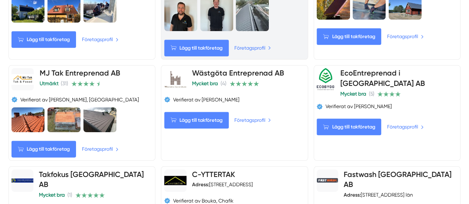 This screenshot has height=204, width=469. I want to click on span: (31), so click(65, 83).